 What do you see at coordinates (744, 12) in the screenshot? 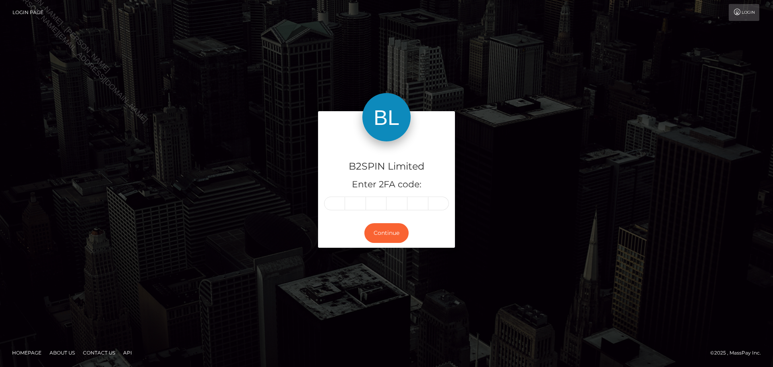
I see `a: Login` at bounding box center [744, 12].